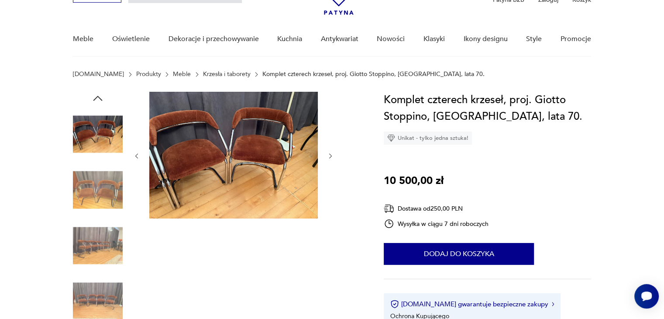 This screenshot has width=664, height=319. What do you see at coordinates (213, 39) in the screenshot?
I see `a: Dekoracje i przechowywanie` at bounding box center [213, 39].